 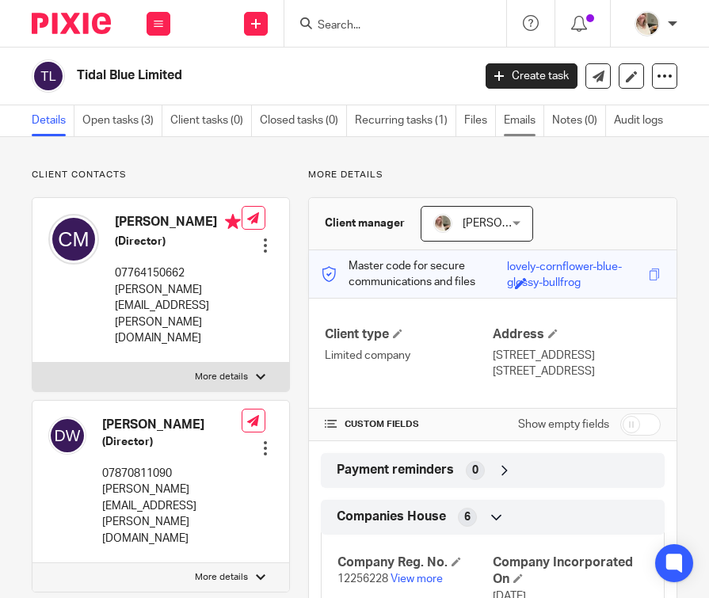 I want to click on span: Payment reminders, so click(x=395, y=469).